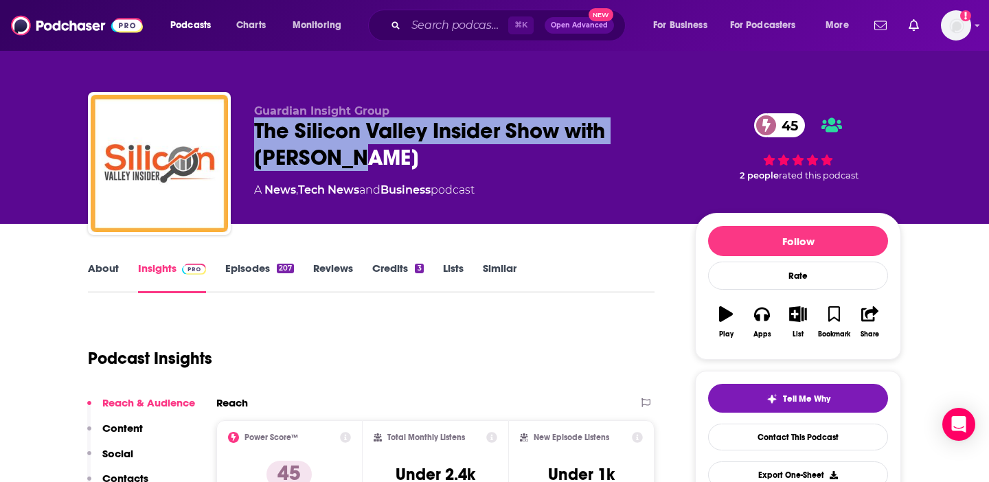 Image resolution: width=989 pixels, height=482 pixels. What do you see at coordinates (834, 335) in the screenshot?
I see `div: Bookmark` at bounding box center [834, 335].